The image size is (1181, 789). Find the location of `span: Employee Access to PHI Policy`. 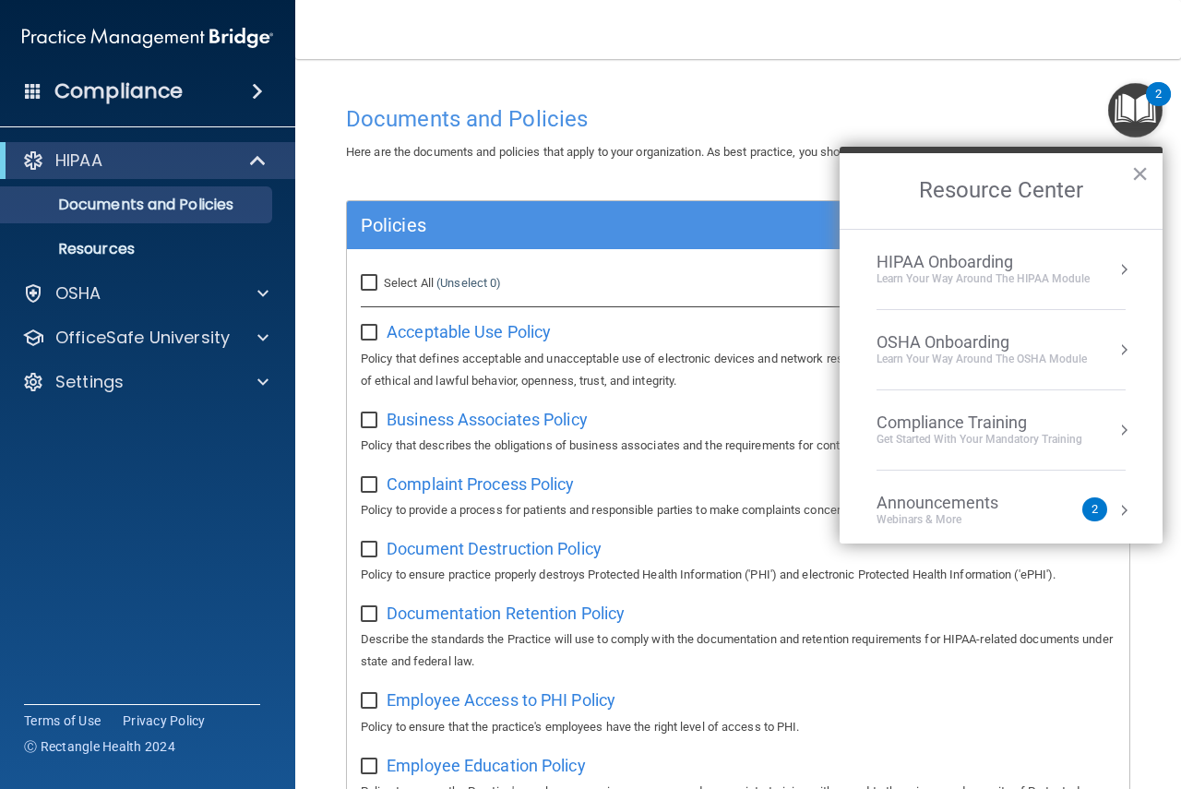

span: Employee Access to PHI Policy is located at coordinates (501, 700).